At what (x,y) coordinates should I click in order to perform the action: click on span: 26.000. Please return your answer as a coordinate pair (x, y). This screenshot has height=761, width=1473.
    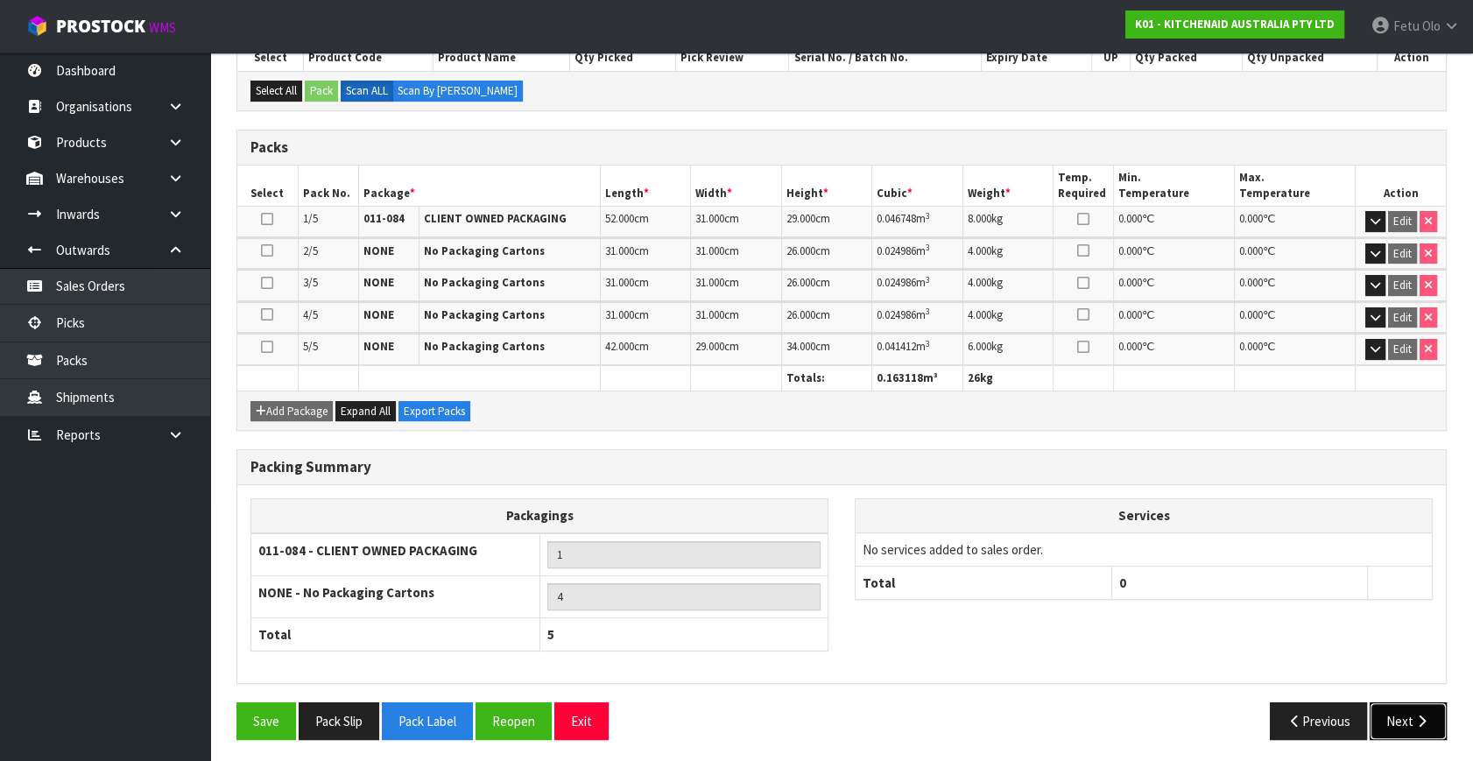
    Looking at the image, I should click on (801, 314).